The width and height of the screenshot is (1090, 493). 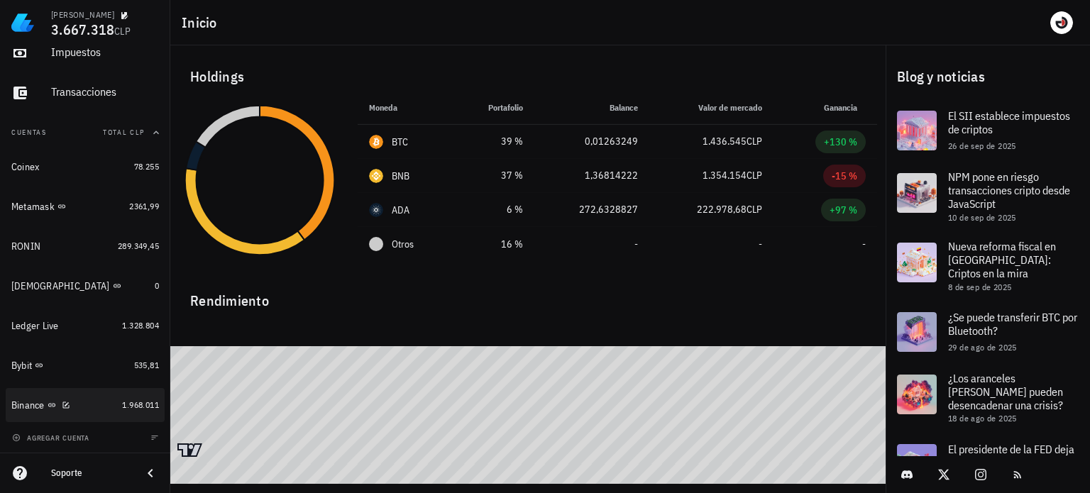 I want to click on a: Metamask 2361,99, so click(x=85, y=207).